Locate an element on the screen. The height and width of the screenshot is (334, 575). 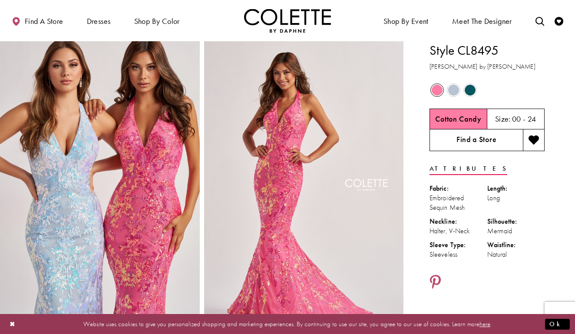
div: Halter, V-Neck is located at coordinates (458, 231).